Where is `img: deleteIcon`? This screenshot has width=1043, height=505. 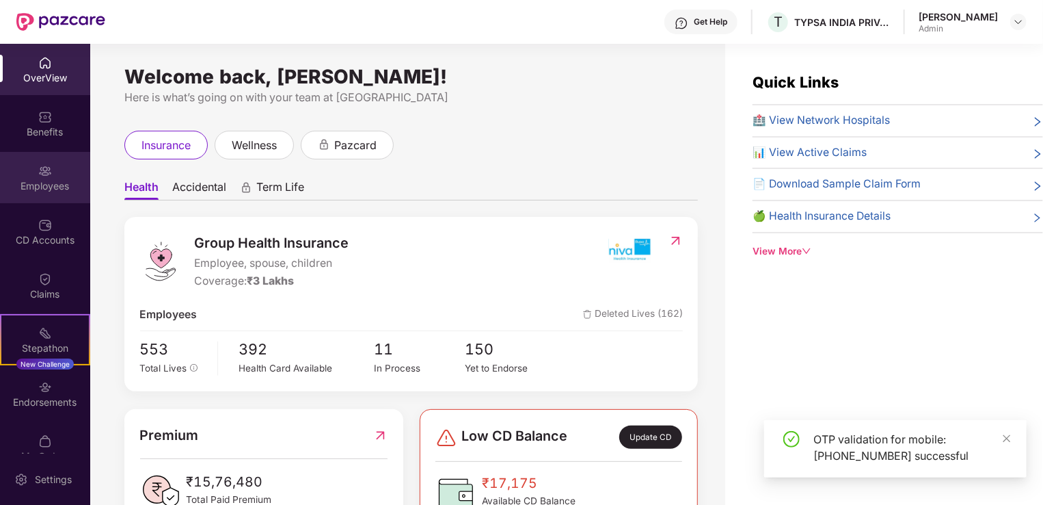 img: deleteIcon is located at coordinates (587, 314).